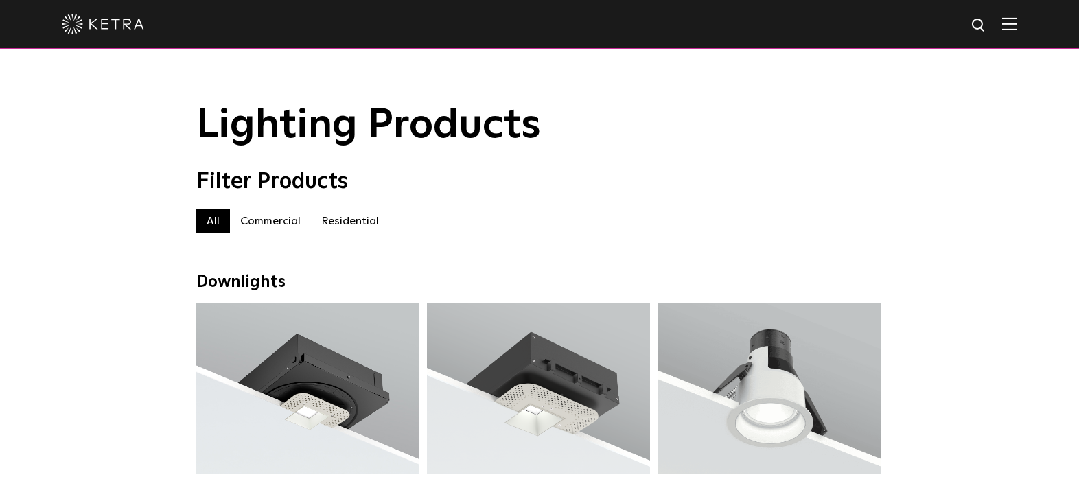  Describe the element at coordinates (270, 221) in the screenshot. I see `label: Commercial` at that location.